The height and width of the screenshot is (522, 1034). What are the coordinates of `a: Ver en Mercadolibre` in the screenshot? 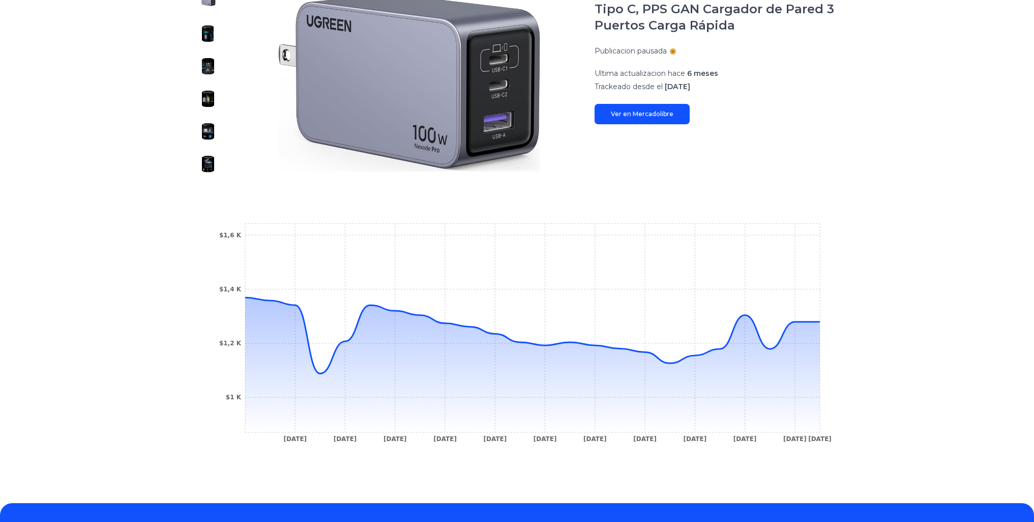 It's located at (642, 114).